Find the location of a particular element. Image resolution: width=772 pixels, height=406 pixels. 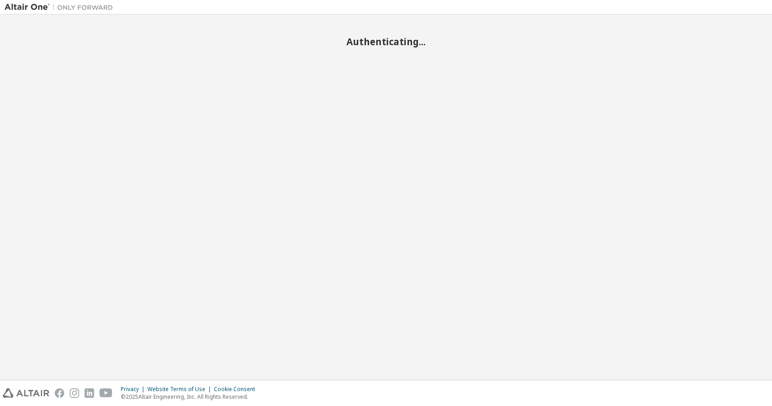

h2: Authenticating... is located at coordinates (386, 42).